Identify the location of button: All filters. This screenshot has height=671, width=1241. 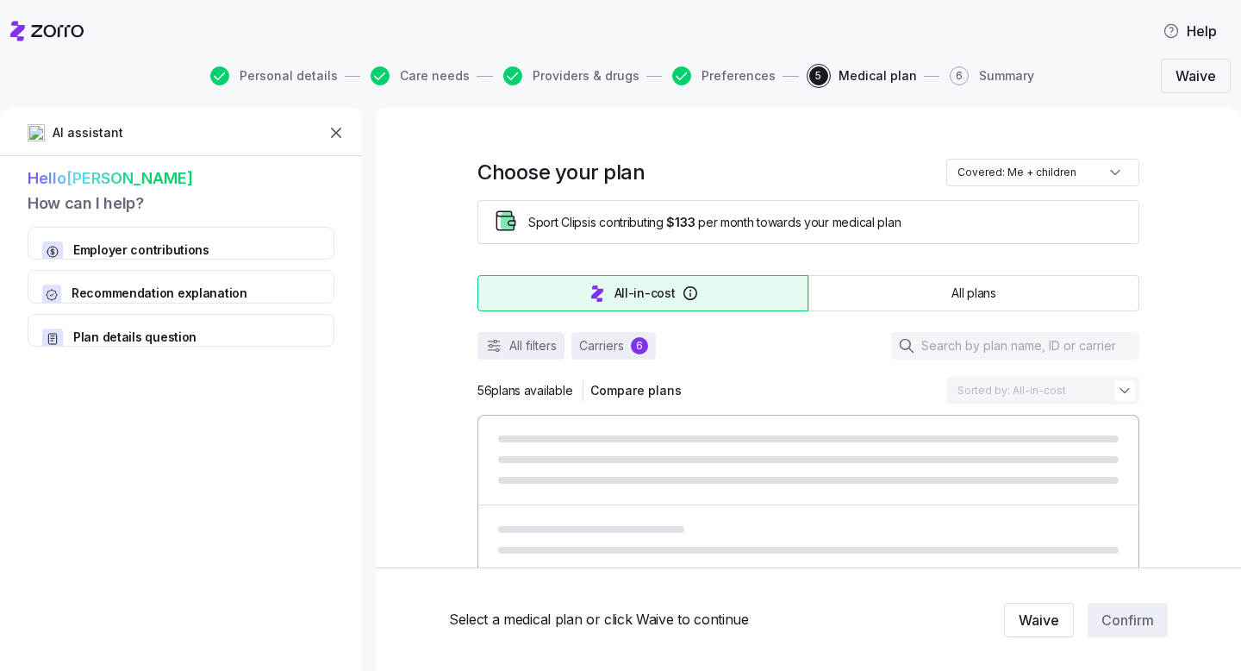
(521, 346).